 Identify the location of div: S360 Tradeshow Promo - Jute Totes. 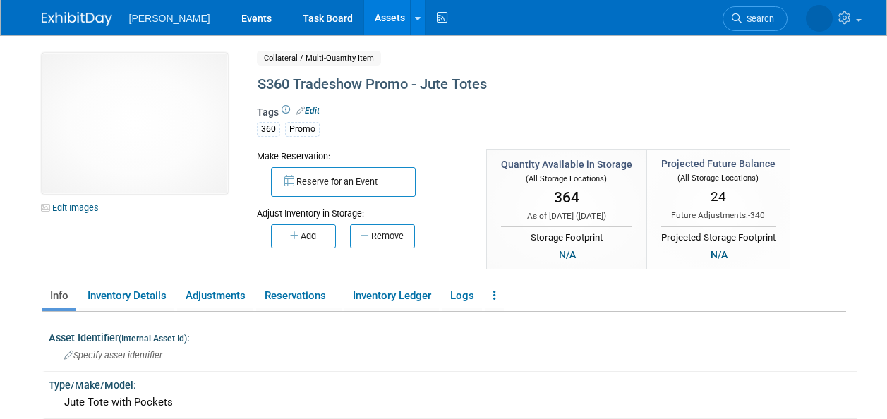
(519, 85).